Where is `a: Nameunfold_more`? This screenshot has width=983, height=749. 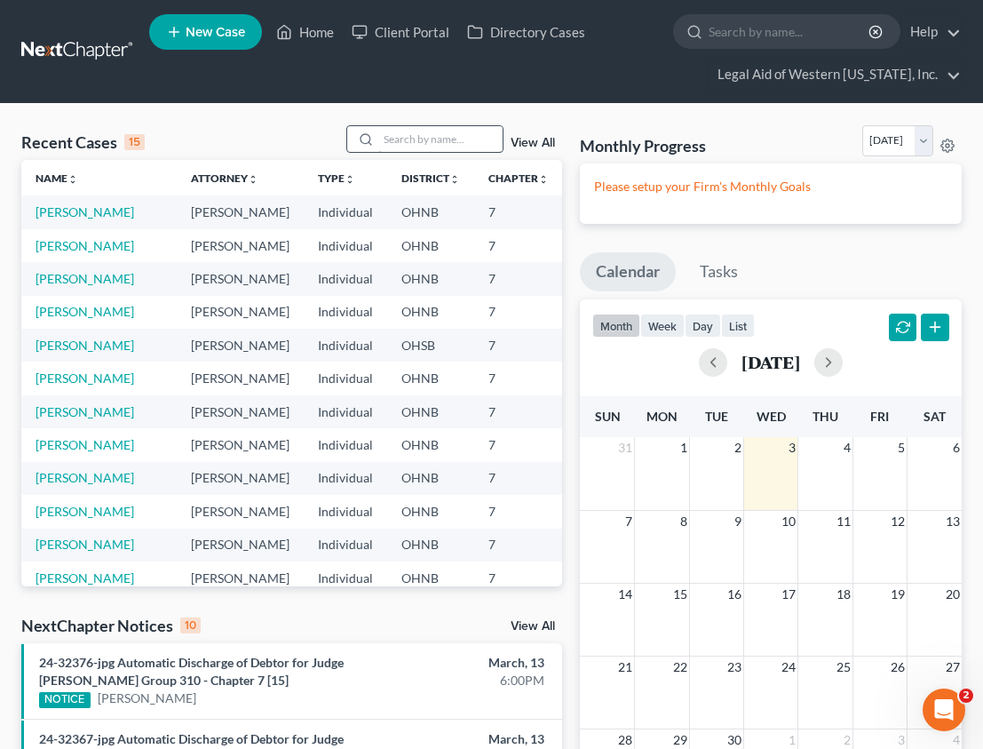 a: Nameunfold_more is located at coordinates (57, 178).